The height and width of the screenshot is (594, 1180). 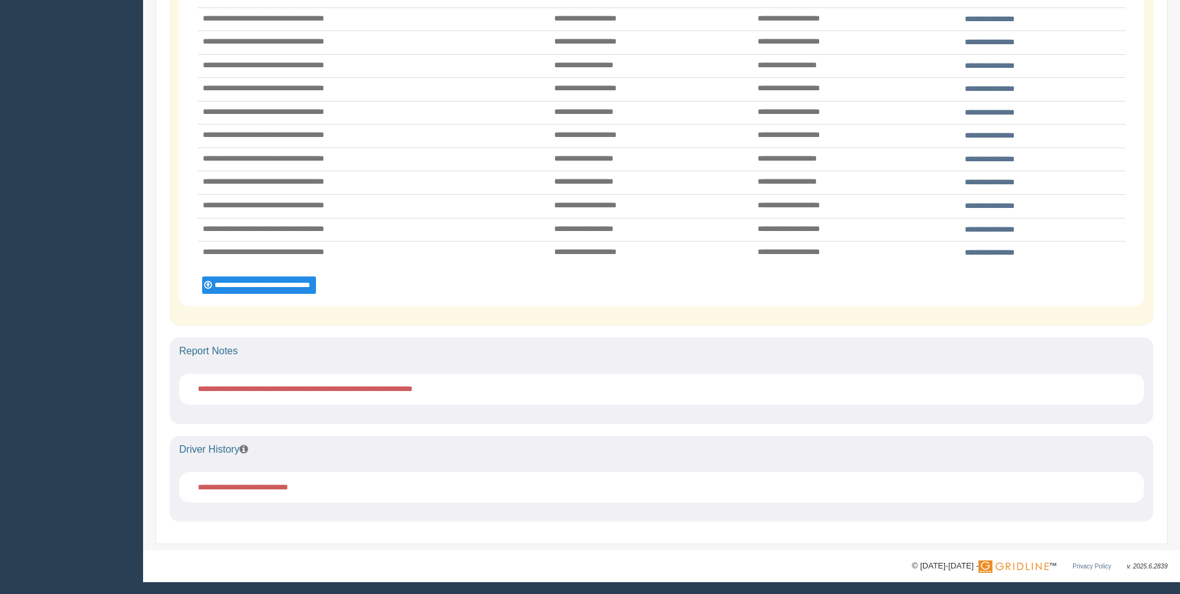 What do you see at coordinates (661, 351) in the screenshot?
I see `div: Report Notes` at bounding box center [661, 351].